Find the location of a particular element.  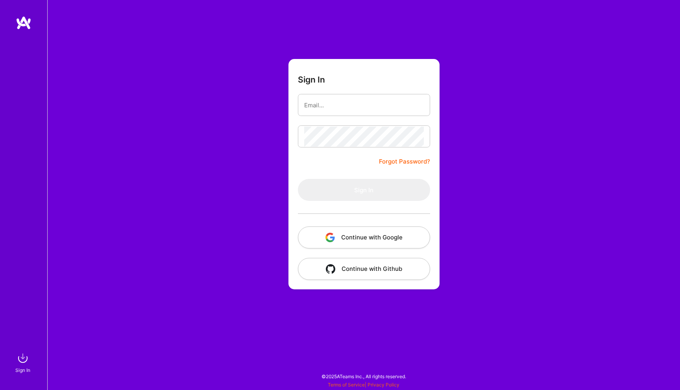

div: Sign In is located at coordinates (23, 370).